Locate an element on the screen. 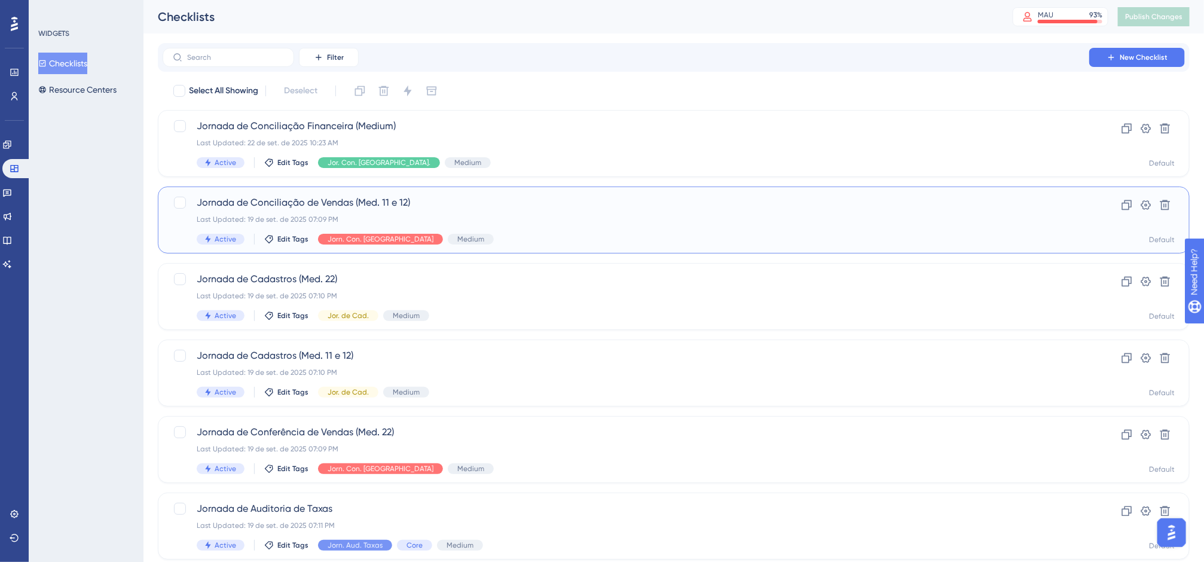 The image size is (1204, 562). span: Publish Changes is located at coordinates (1154, 17).